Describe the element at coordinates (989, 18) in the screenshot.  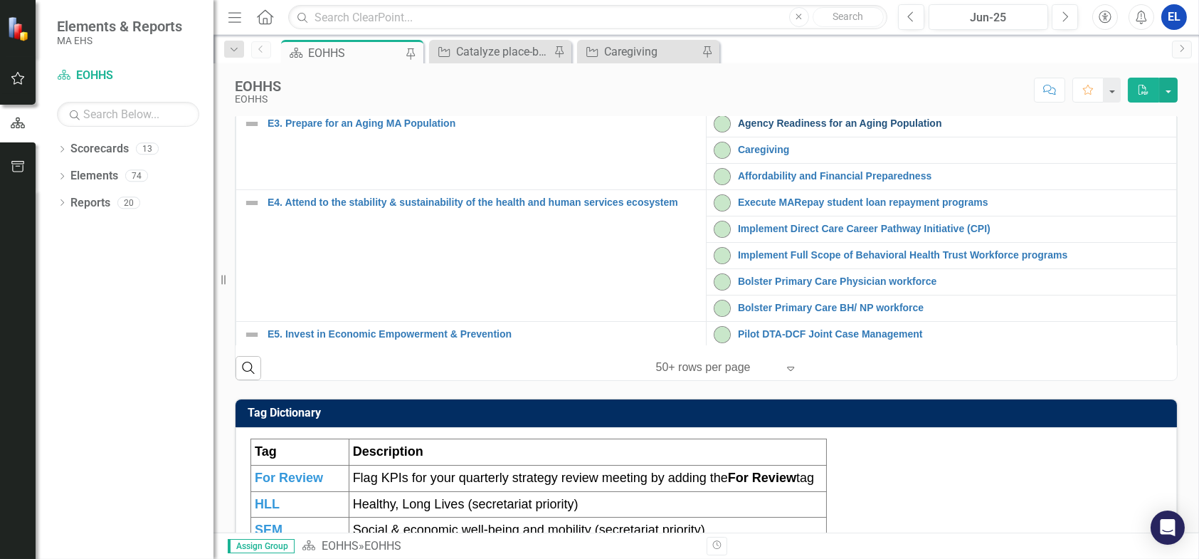
I see `div: Jun-25` at that location.